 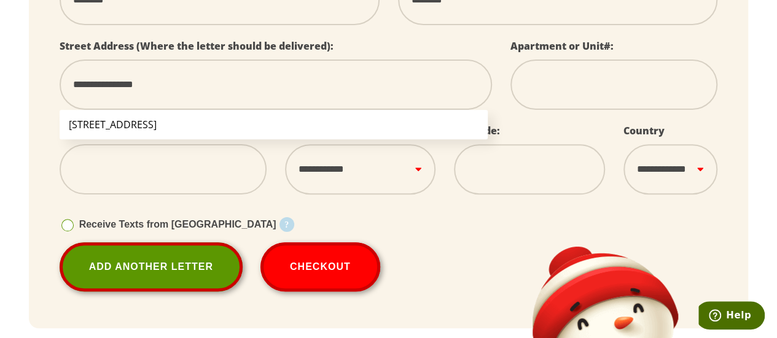 What do you see at coordinates (40, 14) in the screenshot?
I see `span: Help` at bounding box center [40, 14].